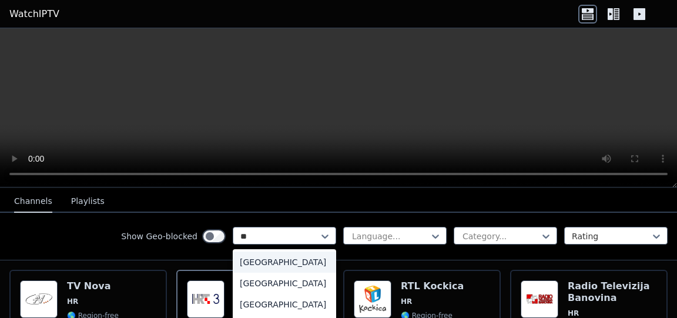 Image resolution: width=677 pixels, height=318 pixels. I want to click on a: WatchIPTV, so click(34, 14).